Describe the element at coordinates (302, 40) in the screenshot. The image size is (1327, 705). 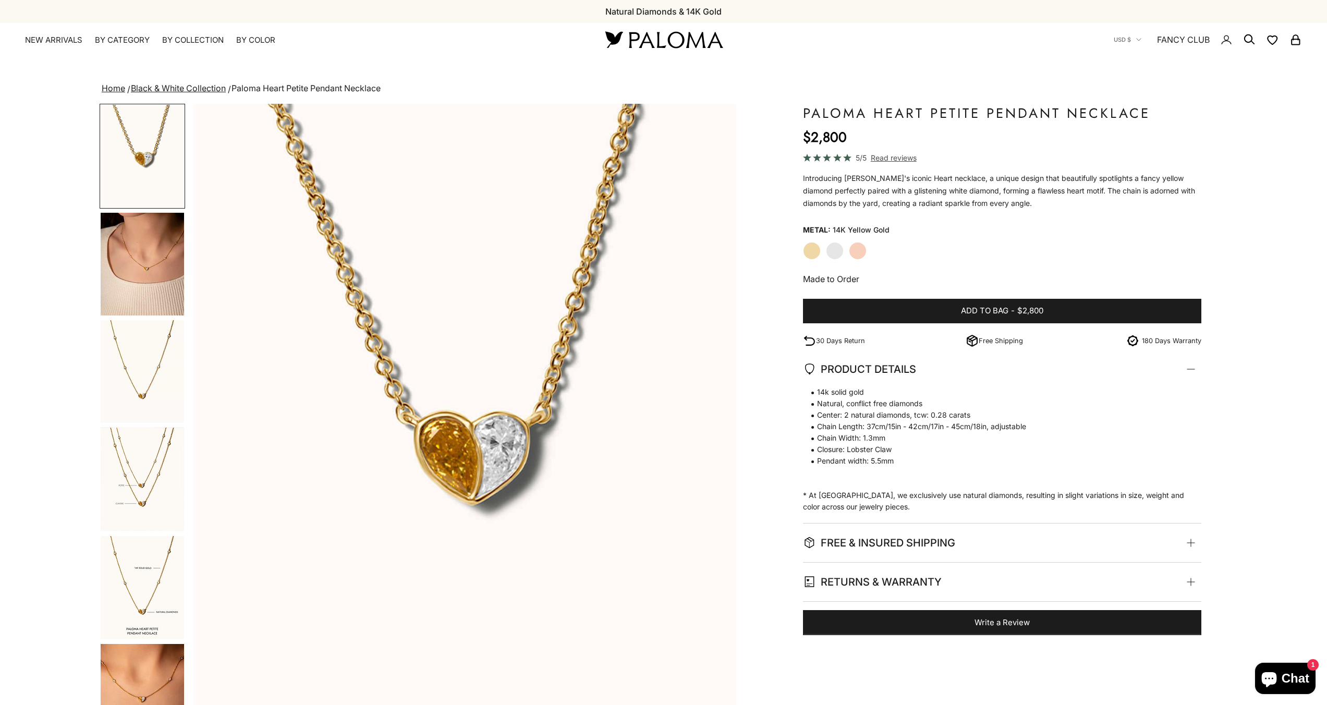
I see `nav: Primary navigation` at that location.